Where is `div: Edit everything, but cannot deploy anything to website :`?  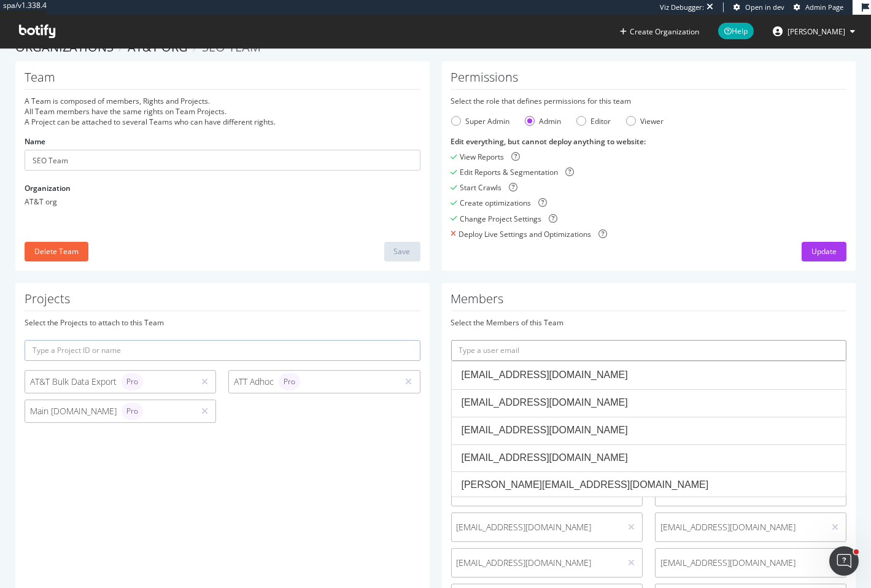 div: Edit everything, but cannot deploy anything to website : is located at coordinates (649, 141).